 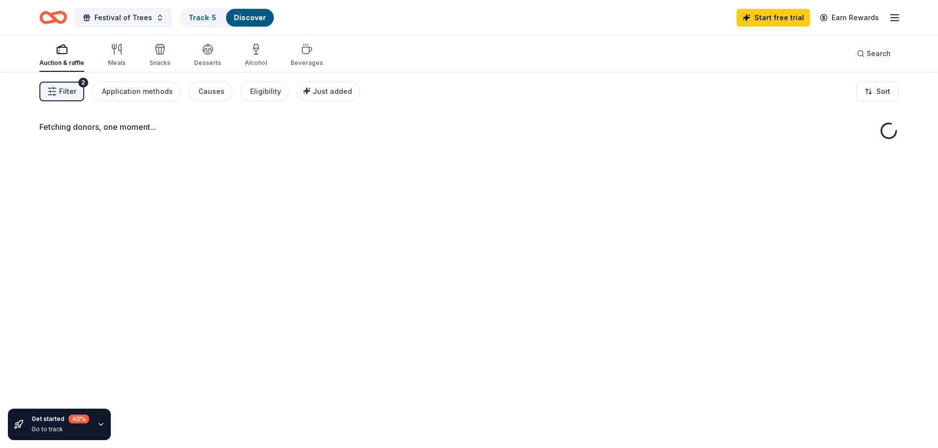 What do you see at coordinates (211, 92) in the screenshot?
I see `div: Causes` at bounding box center [211, 92].